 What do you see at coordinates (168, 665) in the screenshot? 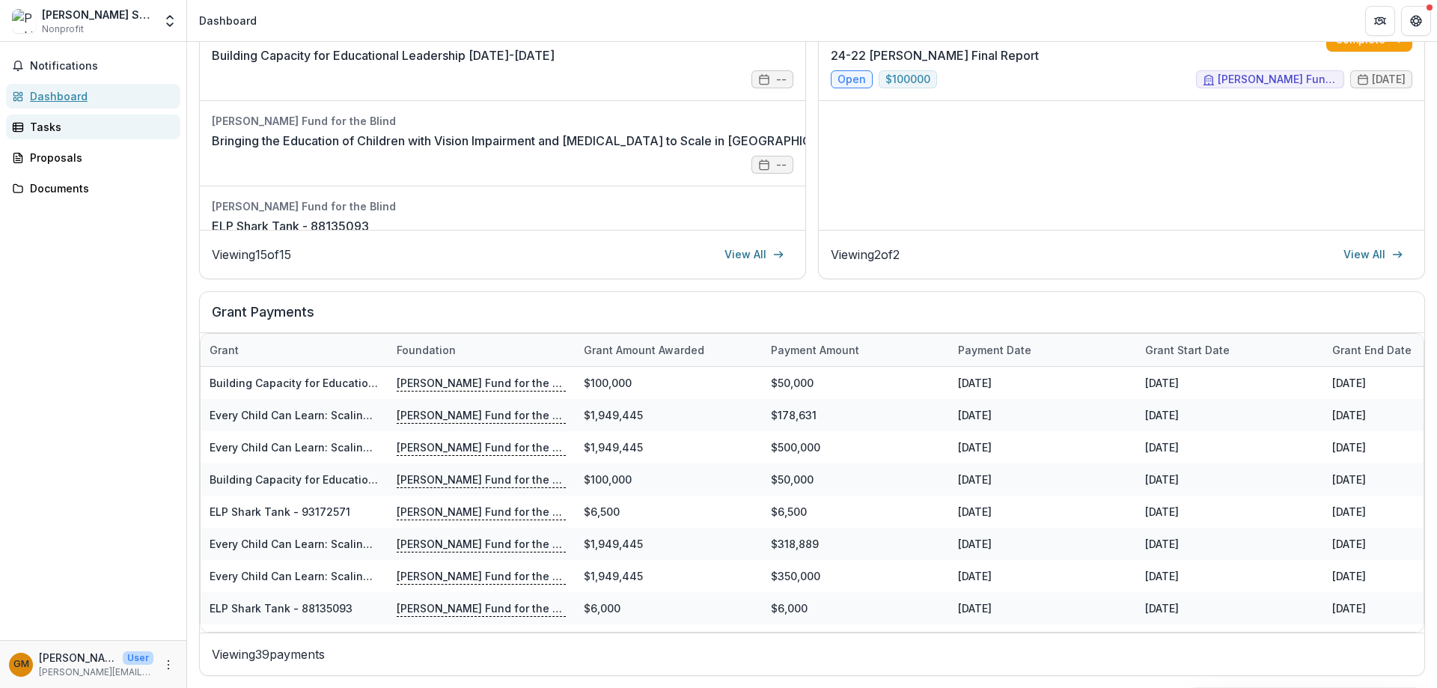
I see `button: More` at bounding box center [168, 665].